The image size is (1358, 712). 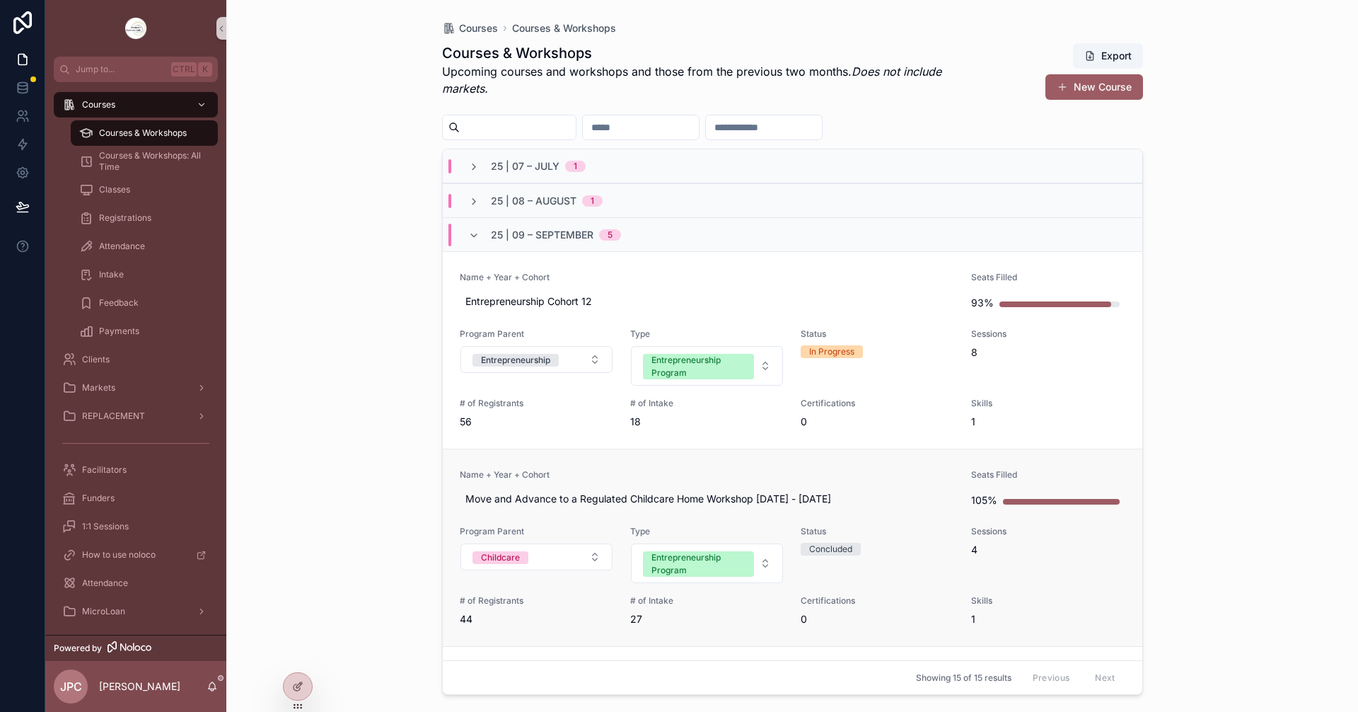 I want to click on a: Funders, so click(x=136, y=498).